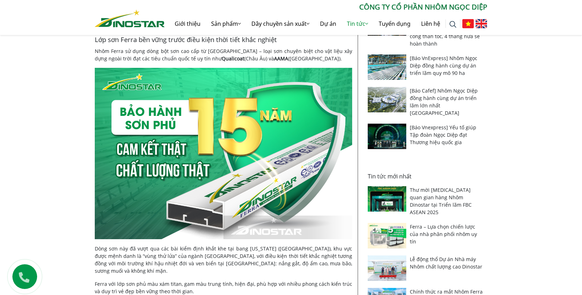 This screenshot has width=582, height=295. I want to click on img: Nhôm Dinostar, so click(130, 18).